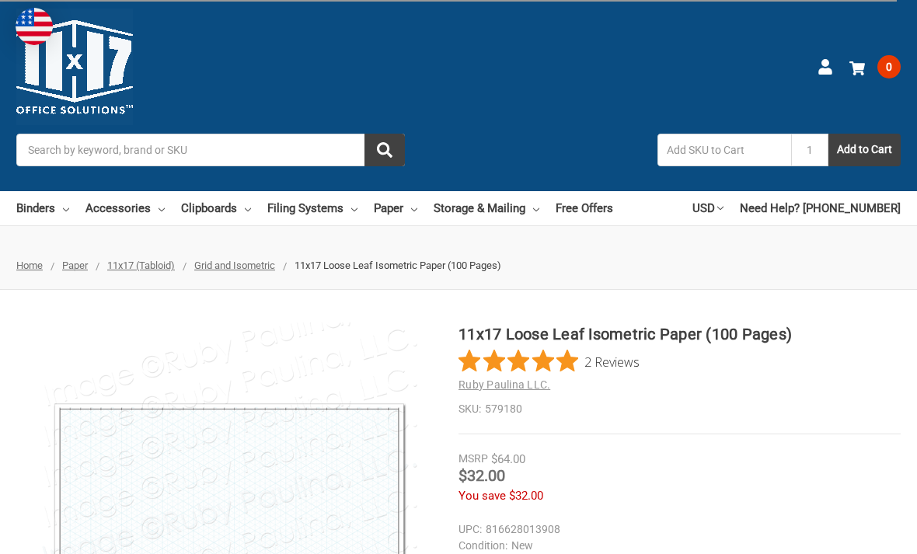  What do you see at coordinates (75, 67) in the screenshot?
I see `img: 11x17.com` at bounding box center [75, 67].